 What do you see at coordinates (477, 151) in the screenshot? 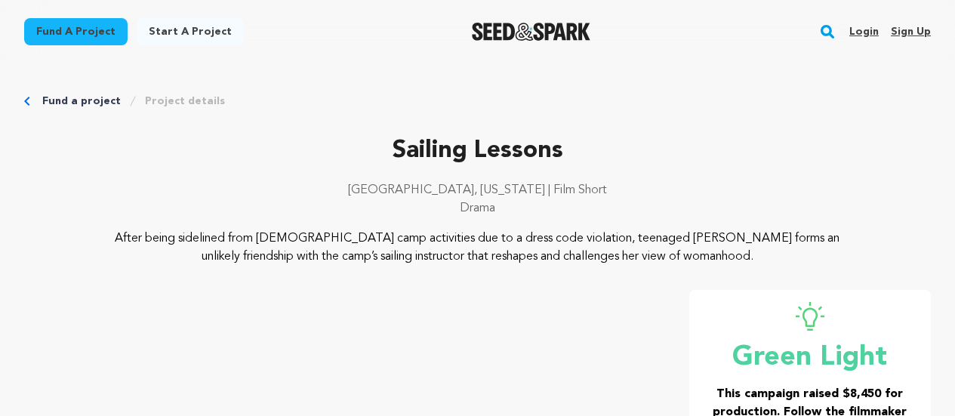
I see `p: Sailing Lessons` at bounding box center [477, 151].